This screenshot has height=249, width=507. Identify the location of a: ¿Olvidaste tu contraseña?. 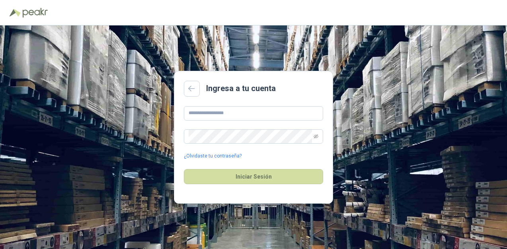
(213, 156).